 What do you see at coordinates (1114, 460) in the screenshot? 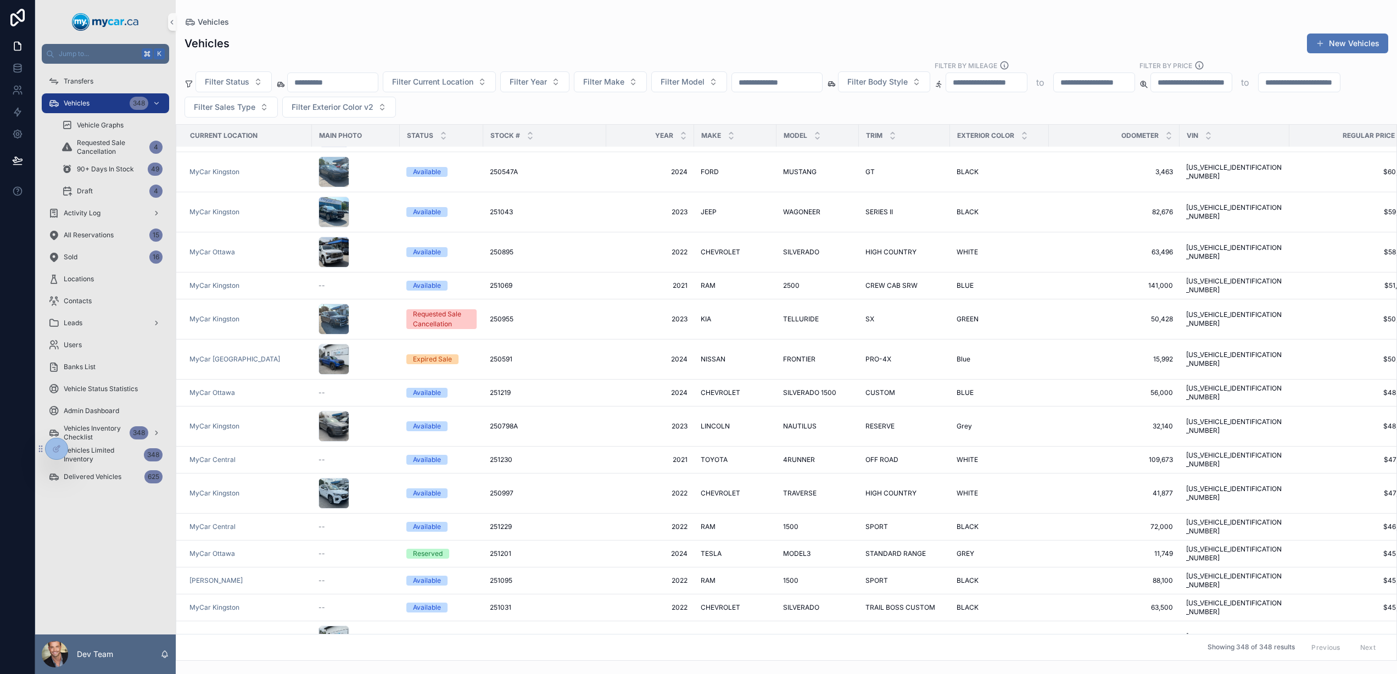
I see `a: 109,673` at bounding box center [1114, 460].